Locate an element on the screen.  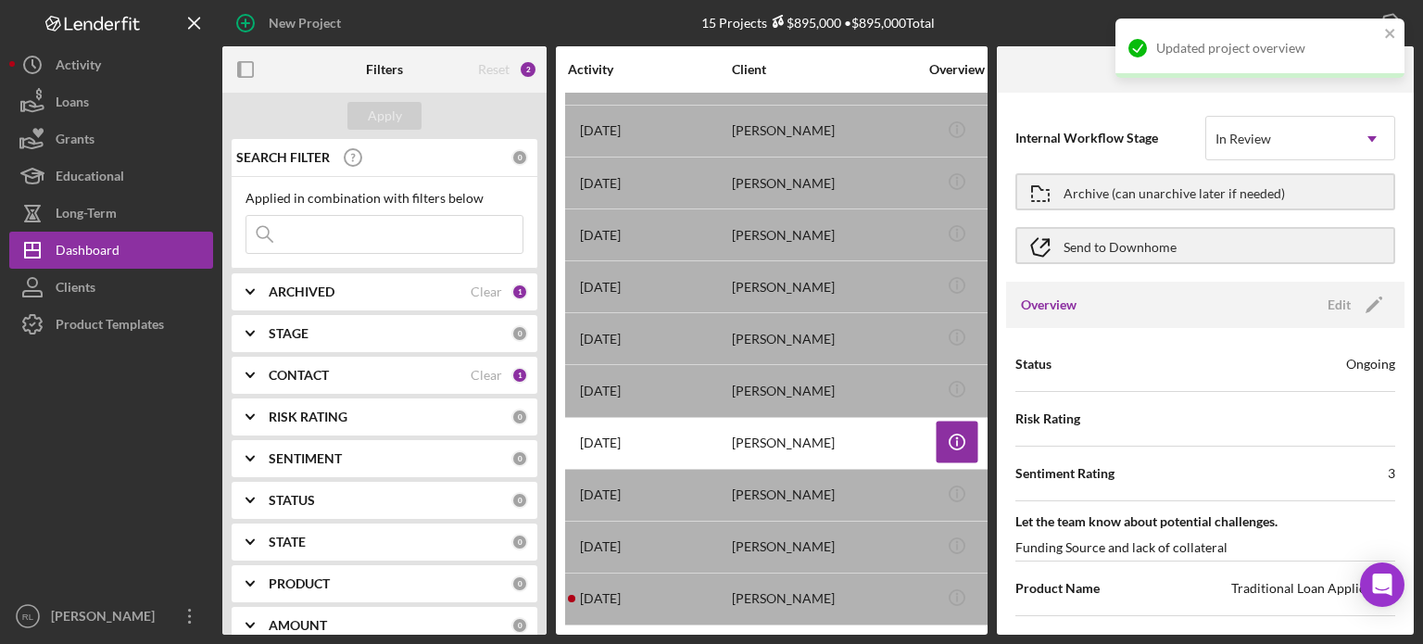
time: 2025-09-23 16:34 is located at coordinates (600, 287).